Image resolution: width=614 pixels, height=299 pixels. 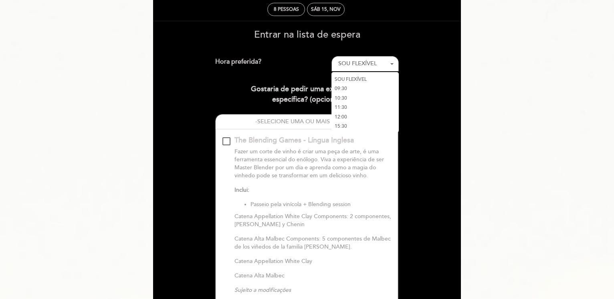 What do you see at coordinates (313, 262) in the screenshot?
I see `p: Catena Appellation White Clay` at bounding box center [313, 262].